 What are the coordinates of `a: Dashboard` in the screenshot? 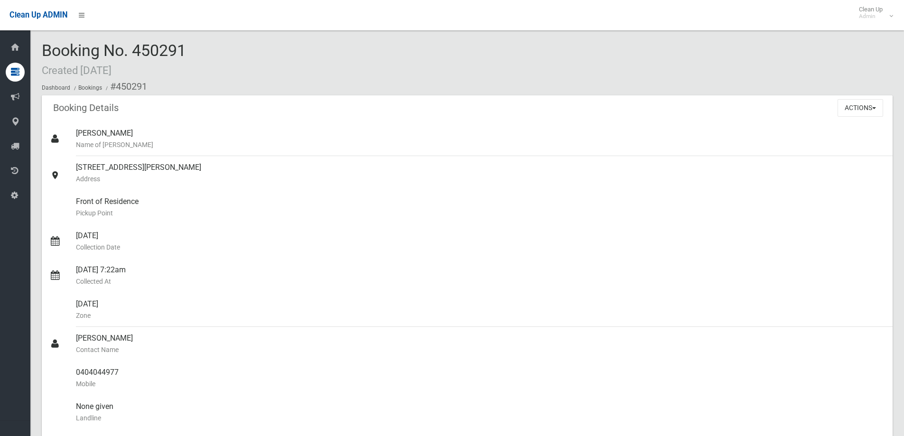 It's located at (56, 88).